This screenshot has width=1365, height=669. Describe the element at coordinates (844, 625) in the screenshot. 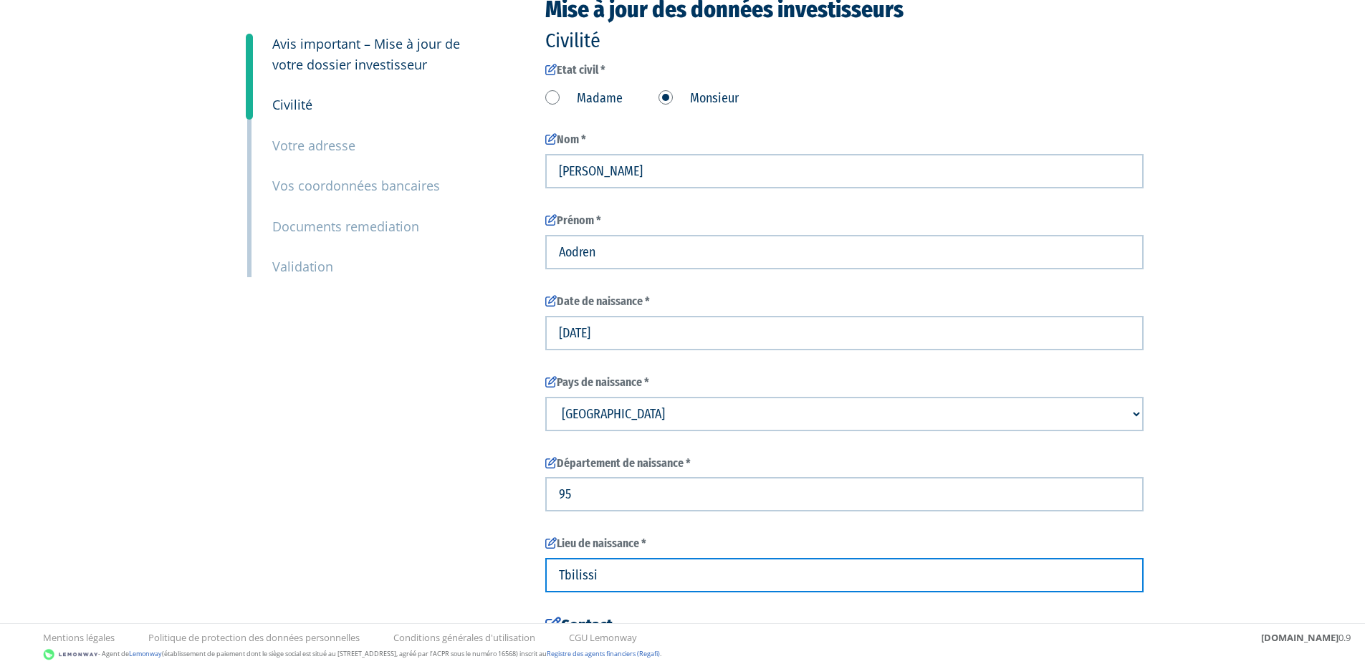

I see `h4: Contact` at that location.